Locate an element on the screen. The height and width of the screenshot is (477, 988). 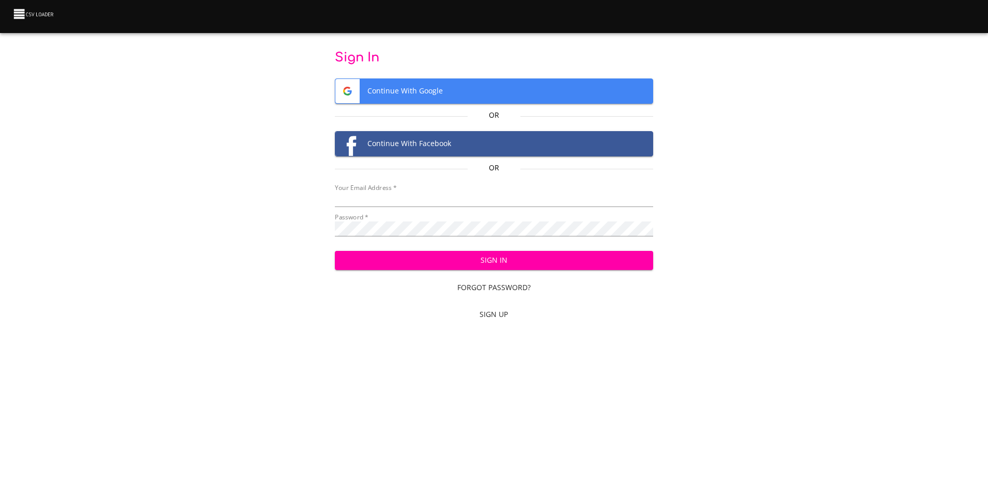
button: Facebook logoContinue With Facebook is located at coordinates (494, 144).